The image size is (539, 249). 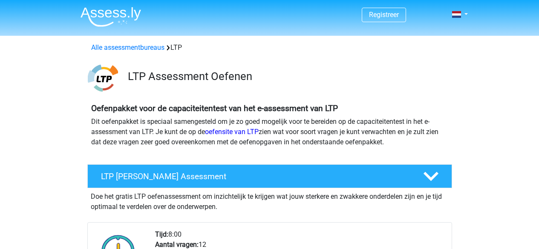 I want to click on div: Doe het gratis LTP oefenassessment om inzichtelijk te krijgen wat jouw sterkere en zwakkere onder..., so click(x=270, y=200).